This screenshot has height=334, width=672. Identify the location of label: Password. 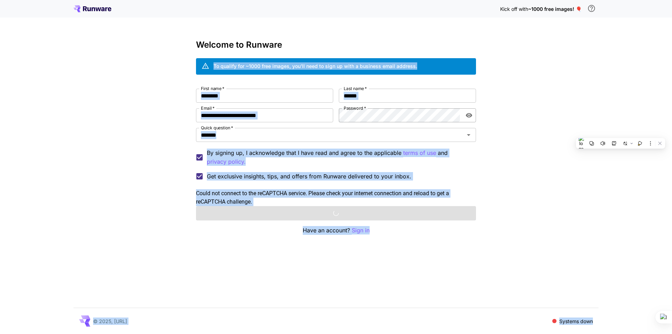
(355, 108).